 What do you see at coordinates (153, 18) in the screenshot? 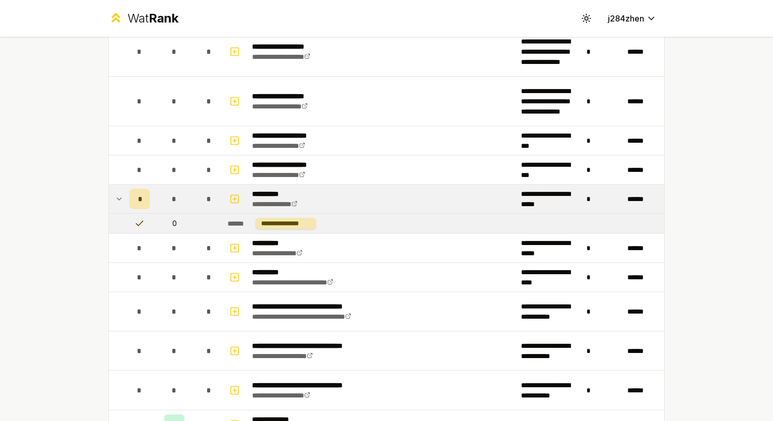
I see `div: Wat` at bounding box center [153, 18].